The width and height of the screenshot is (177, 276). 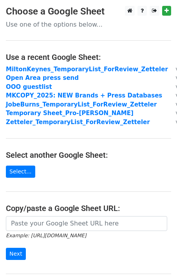 I want to click on h4: Select another Google Sheet:, so click(x=89, y=155).